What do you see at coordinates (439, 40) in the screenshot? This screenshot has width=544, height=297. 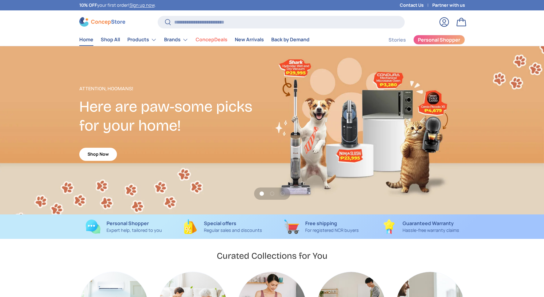 I see `span: Personal Shopper` at bounding box center [439, 40].